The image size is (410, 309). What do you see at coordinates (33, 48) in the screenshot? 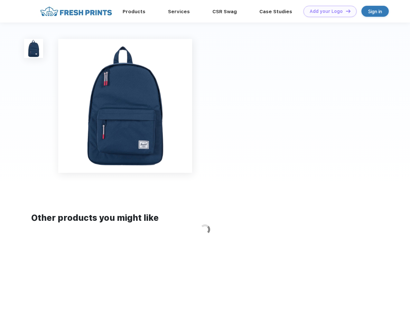
I see `img: func=resize&h=100` at bounding box center [33, 48].